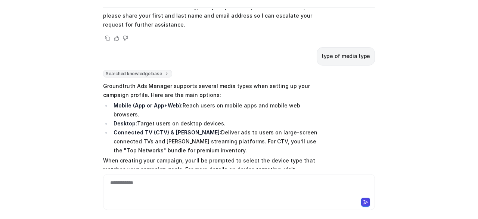 The width and height of the screenshot is (478, 219). Describe the element at coordinates (212, 90) in the screenshot. I see `p: Groundtruth Ads Manager supports several media types when setting up your campaign profile. Here ...` at that location.